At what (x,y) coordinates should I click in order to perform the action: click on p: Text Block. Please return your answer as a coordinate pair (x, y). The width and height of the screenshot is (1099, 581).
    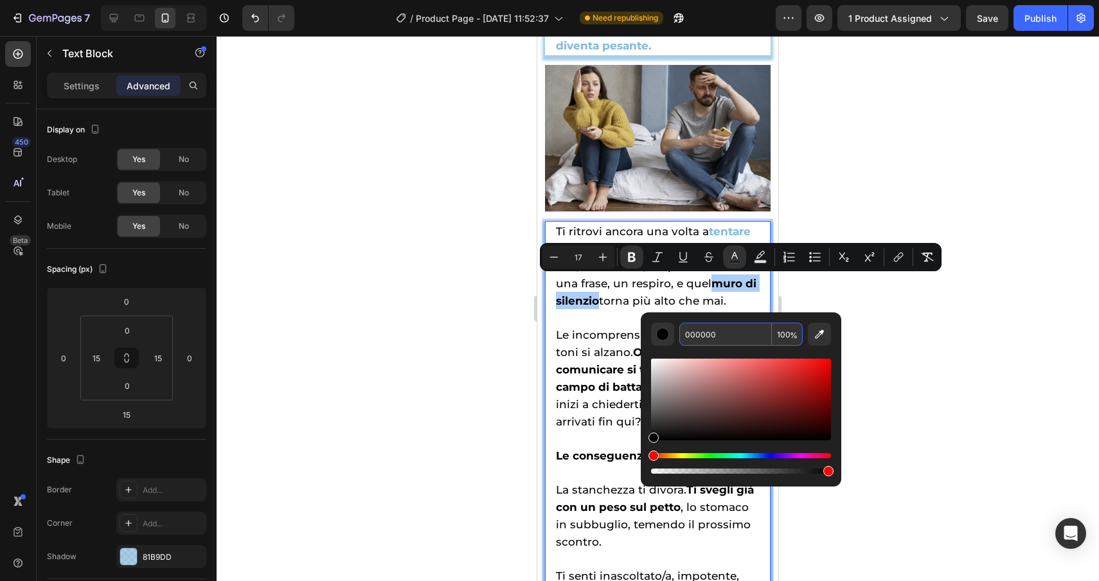
    Looking at the image, I should click on (117, 53).